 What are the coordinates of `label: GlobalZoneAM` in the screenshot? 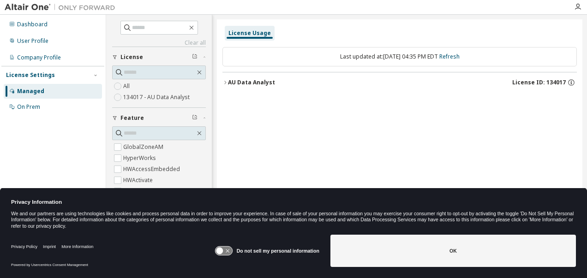 It's located at (144, 147).